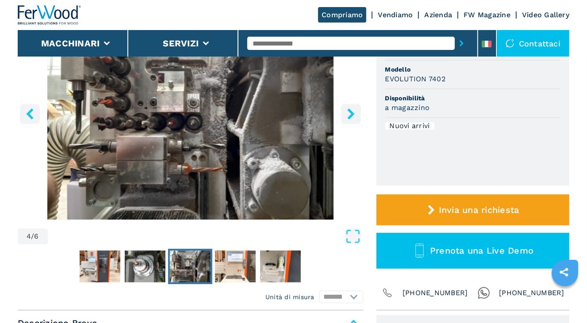 This screenshot has width=587, height=323. What do you see at coordinates (190, 267) in the screenshot?
I see `nav: Thumbnail Navigation` at bounding box center [190, 267].